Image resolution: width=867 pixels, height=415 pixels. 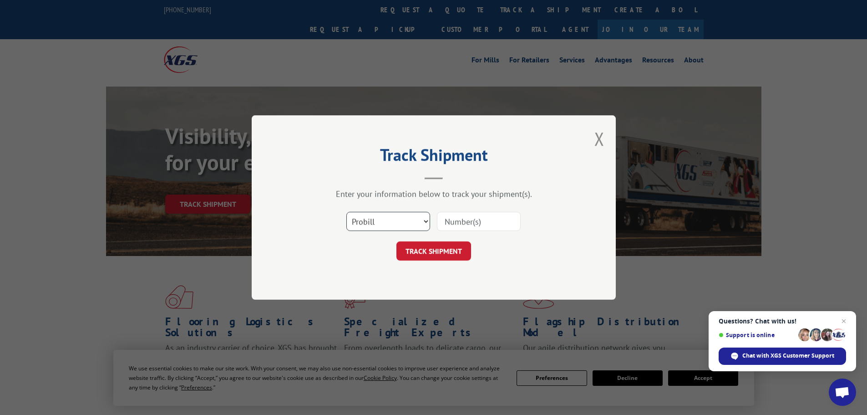 What do you see at coordinates (788, 355) in the screenshot?
I see `span: Chat with XGS Customer Support` at bounding box center [788, 355].